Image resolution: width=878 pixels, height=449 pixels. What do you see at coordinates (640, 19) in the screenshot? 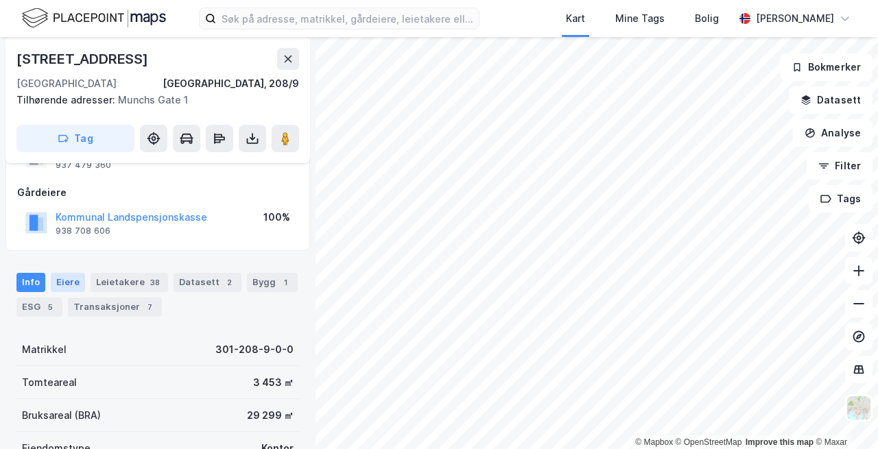
I see `div: Mine Tags` at bounding box center [640, 19].